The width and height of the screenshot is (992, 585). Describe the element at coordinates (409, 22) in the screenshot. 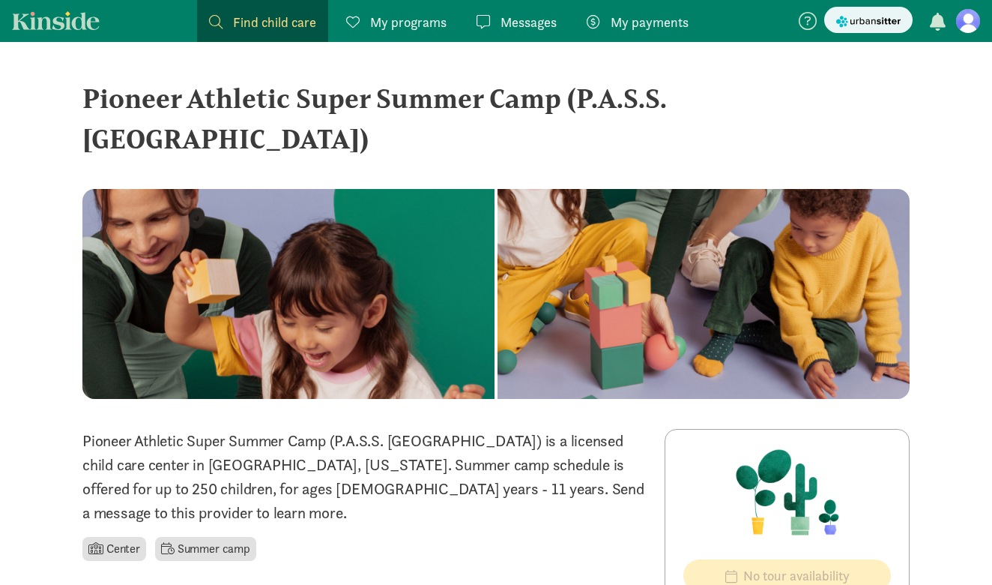

I see `span: My programs` at that location.